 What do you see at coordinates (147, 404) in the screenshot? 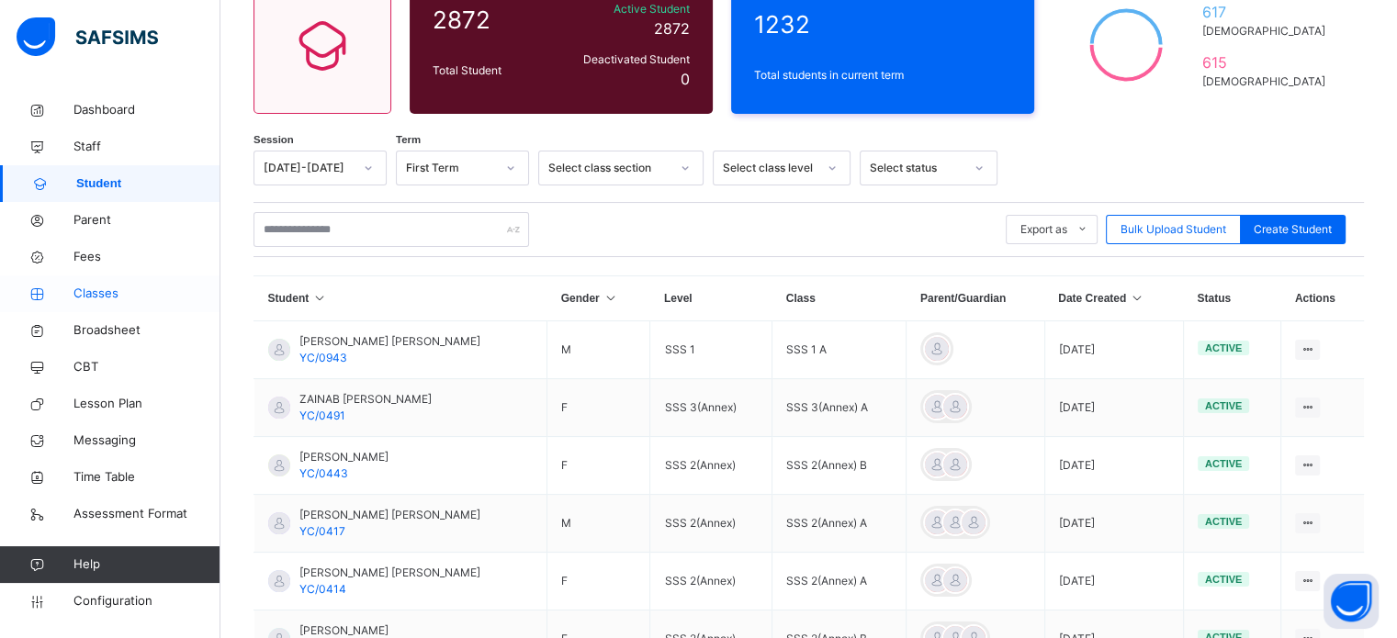
I see `span: Lesson Plan` at bounding box center [147, 404].